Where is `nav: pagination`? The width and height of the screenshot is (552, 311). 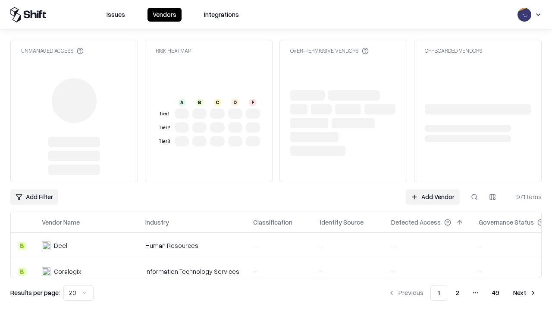 nav: pagination is located at coordinates (462, 292).